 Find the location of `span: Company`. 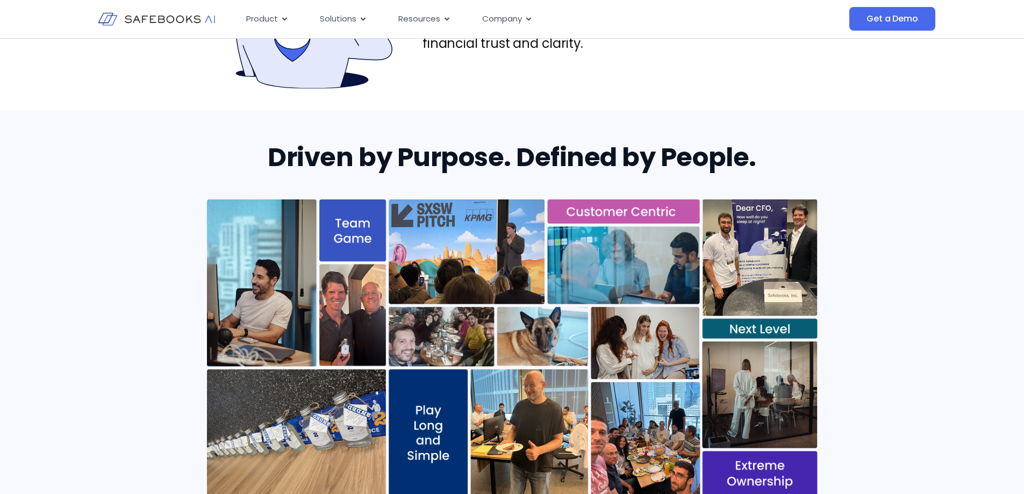

span: Company is located at coordinates (502, 19).